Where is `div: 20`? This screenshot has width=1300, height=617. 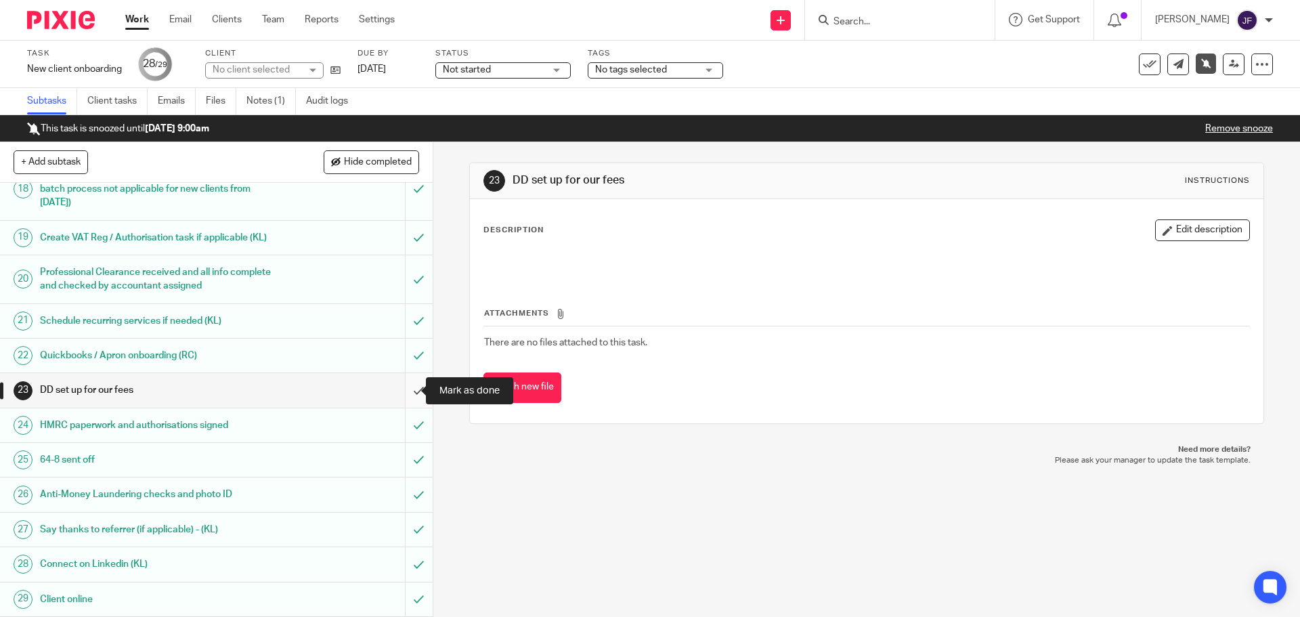 div: 20 is located at coordinates (23, 279).